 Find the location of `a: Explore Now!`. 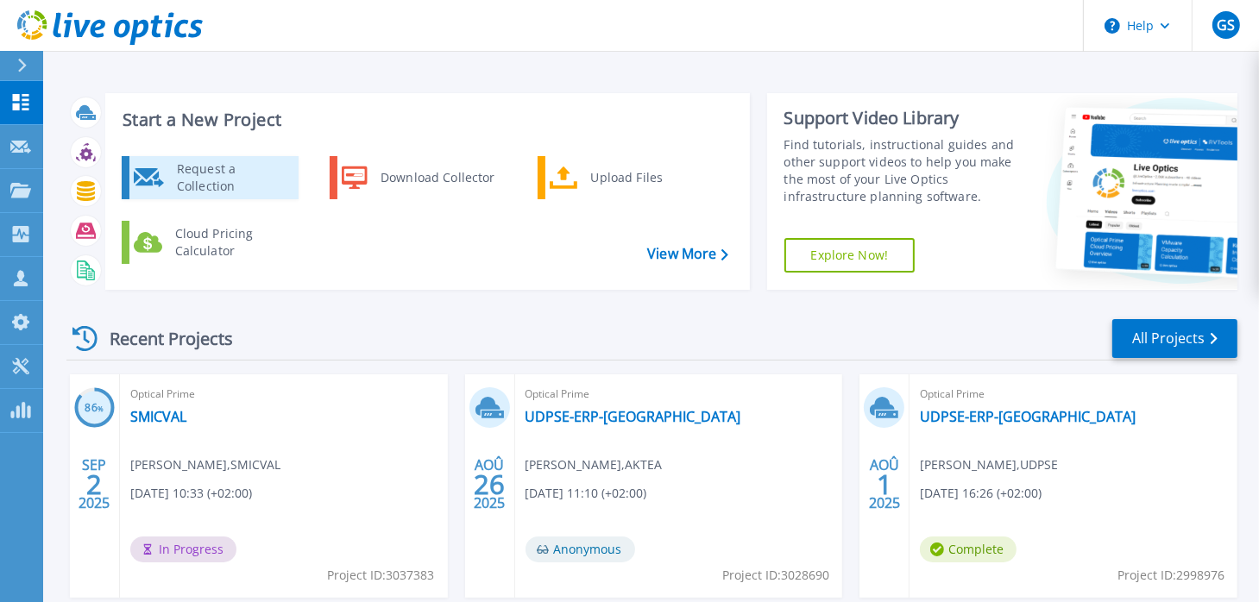

a: Explore Now! is located at coordinates (850, 255).